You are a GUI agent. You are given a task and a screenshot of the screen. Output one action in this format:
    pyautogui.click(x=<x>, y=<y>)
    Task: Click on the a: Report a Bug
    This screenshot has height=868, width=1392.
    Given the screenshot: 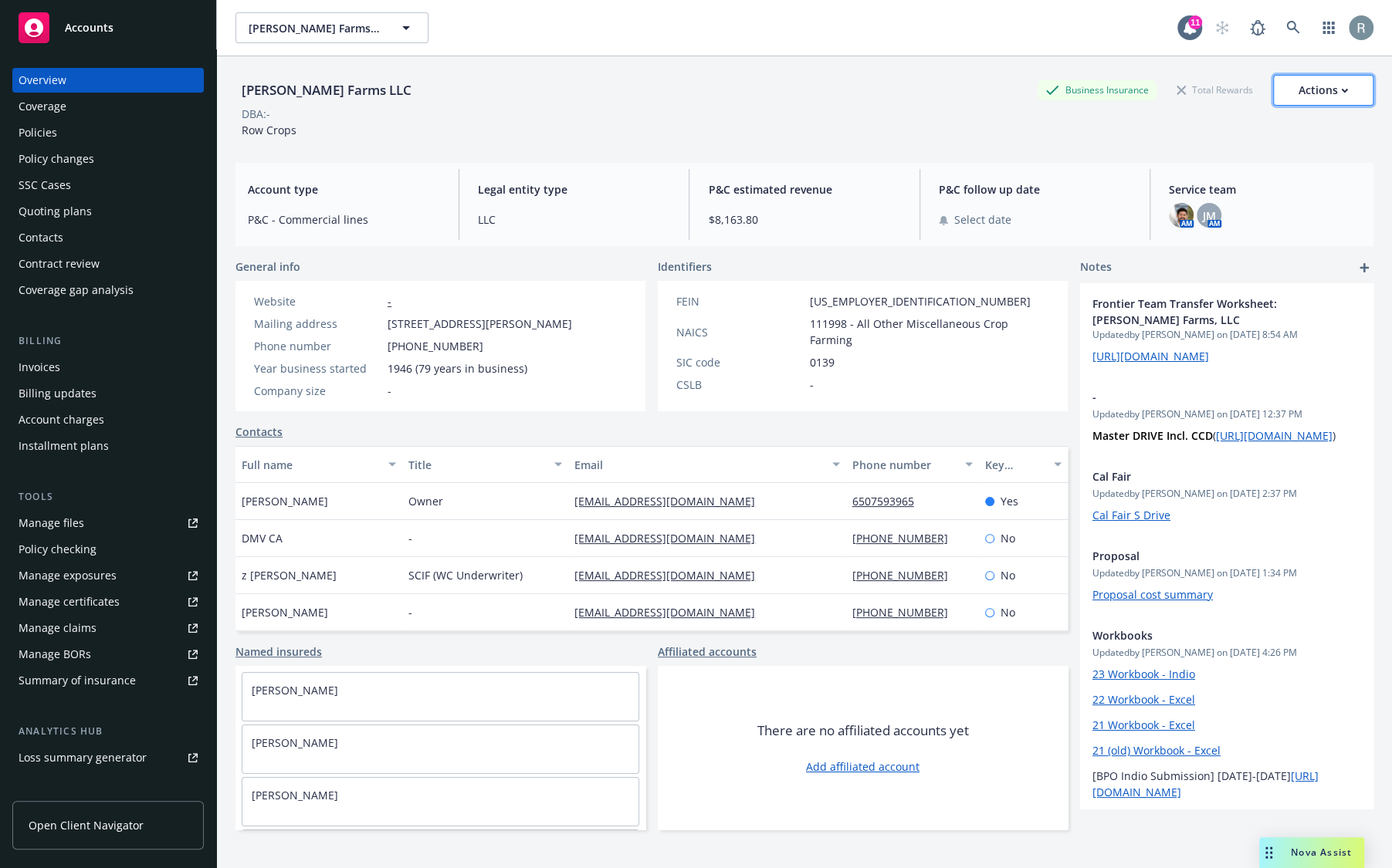 What is the action you would take?
    pyautogui.click(x=1258, y=28)
    